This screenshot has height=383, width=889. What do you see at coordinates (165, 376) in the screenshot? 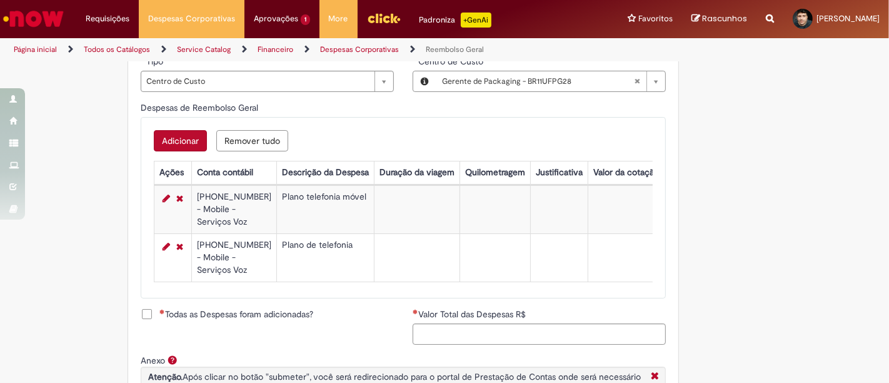
I see `strong: Atenção.` at bounding box center [165, 376].